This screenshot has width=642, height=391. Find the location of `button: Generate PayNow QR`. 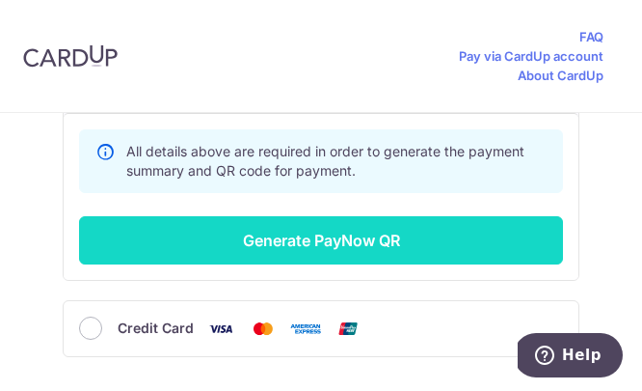

button: Generate PayNow QR is located at coordinates (321, 240).